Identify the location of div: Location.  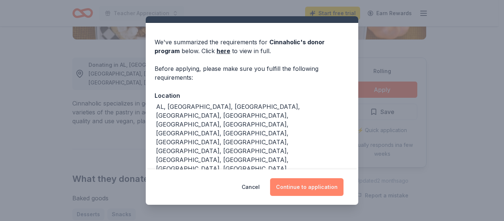
(252, 96).